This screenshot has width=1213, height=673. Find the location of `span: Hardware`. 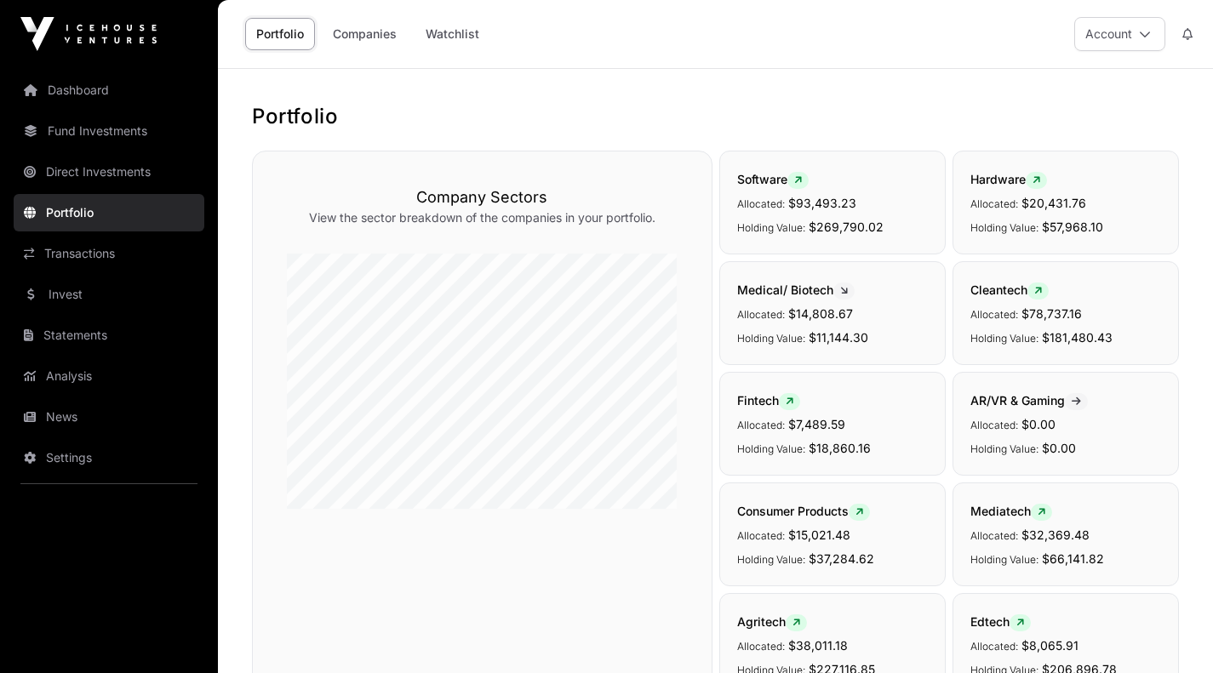

span: Hardware is located at coordinates (1008, 179).